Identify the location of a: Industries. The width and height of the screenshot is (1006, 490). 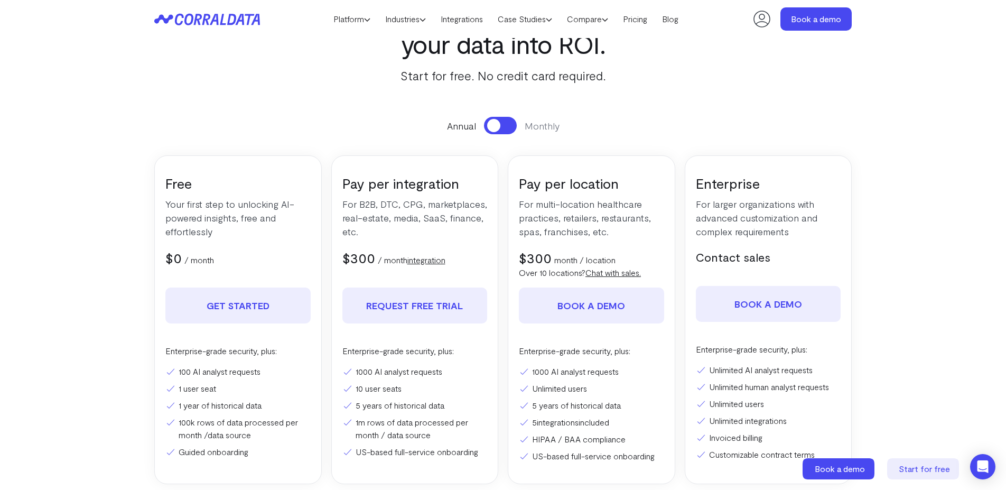
(405, 19).